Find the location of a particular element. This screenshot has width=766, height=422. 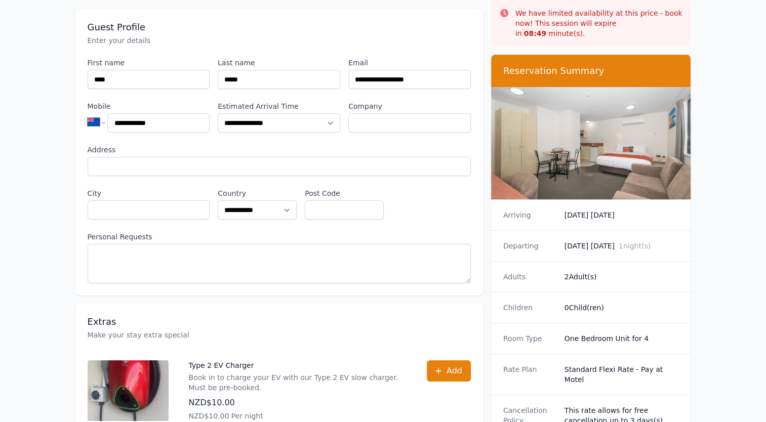

img: One Bedroom Unit for 4 is located at coordinates (591, 143).